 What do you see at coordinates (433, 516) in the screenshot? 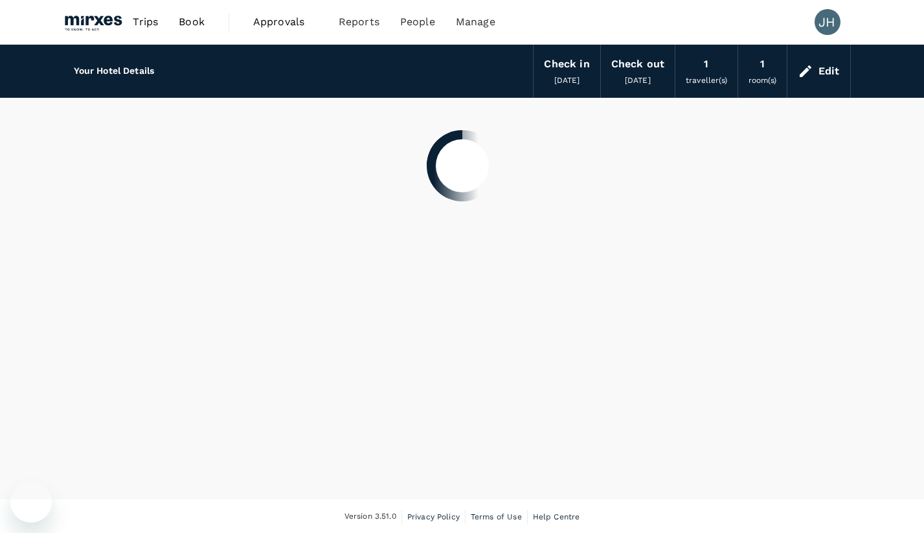
I see `span: Privacy Policy` at bounding box center [433, 516].